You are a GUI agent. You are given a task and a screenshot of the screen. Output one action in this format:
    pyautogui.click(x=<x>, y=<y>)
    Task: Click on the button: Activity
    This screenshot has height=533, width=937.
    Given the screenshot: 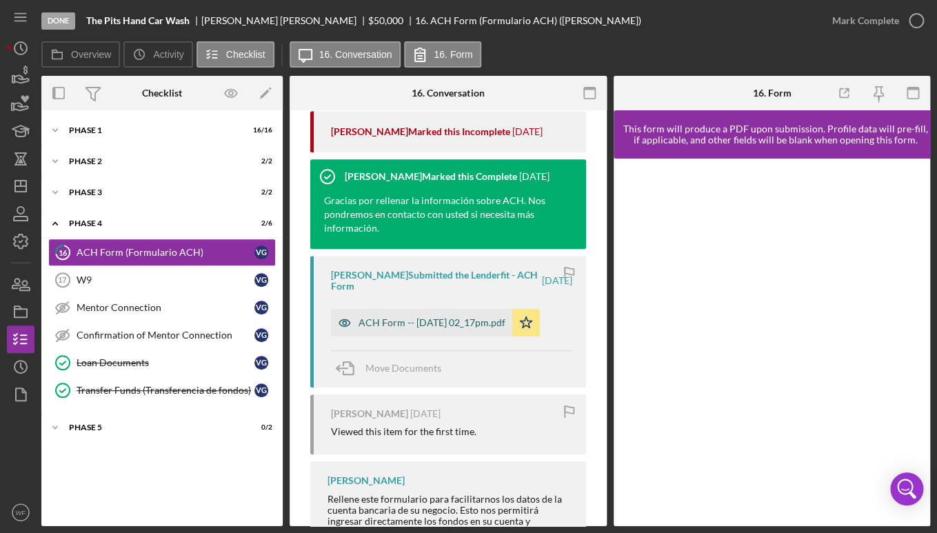 What is the action you would take?
    pyautogui.click(x=158, y=54)
    